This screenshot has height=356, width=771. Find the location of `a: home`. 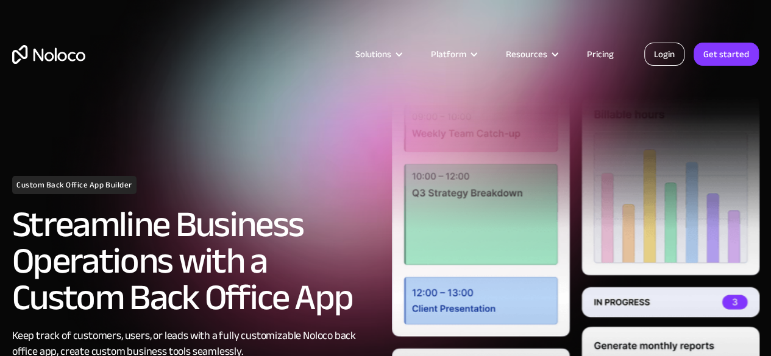

a: home is located at coordinates (49, 54).